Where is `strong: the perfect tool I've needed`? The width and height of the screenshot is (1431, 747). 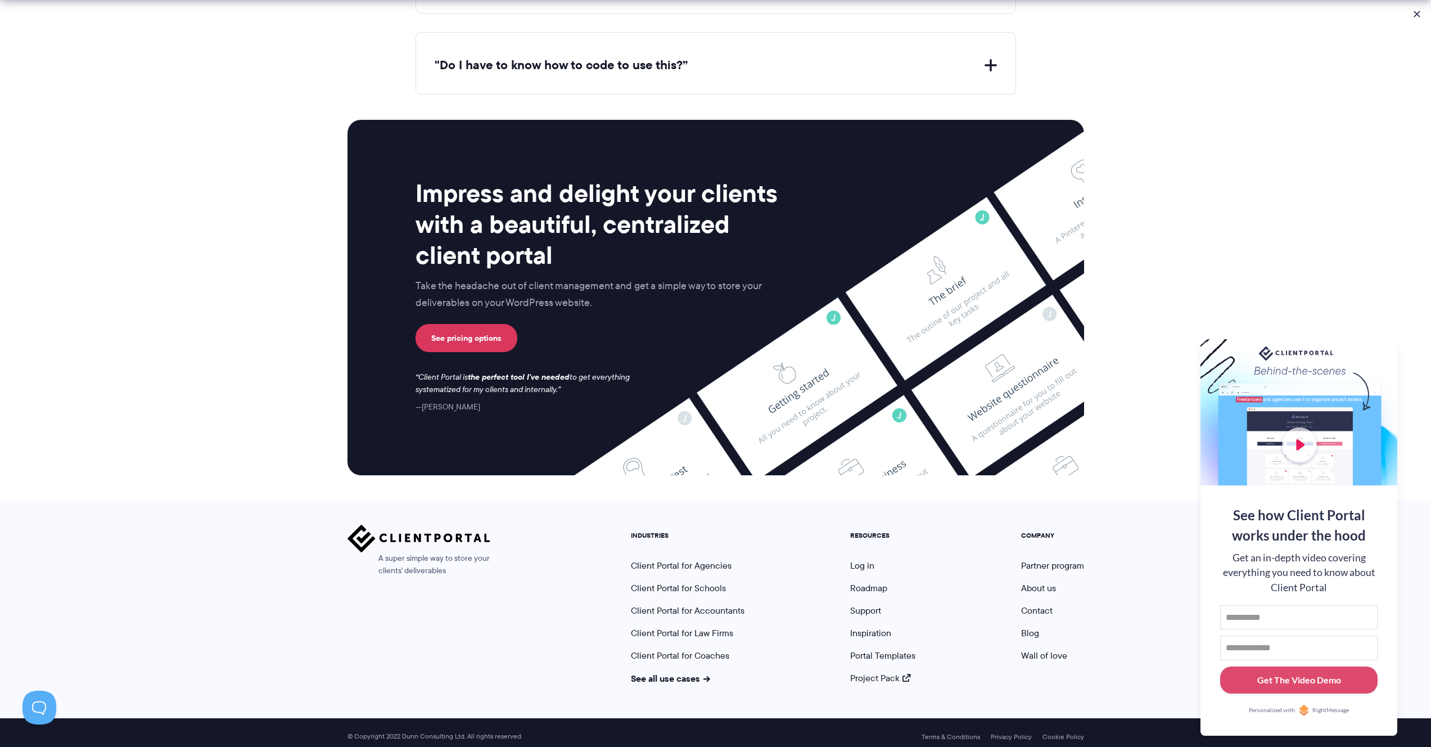
strong: the perfect tool I've needed is located at coordinates (518, 377).